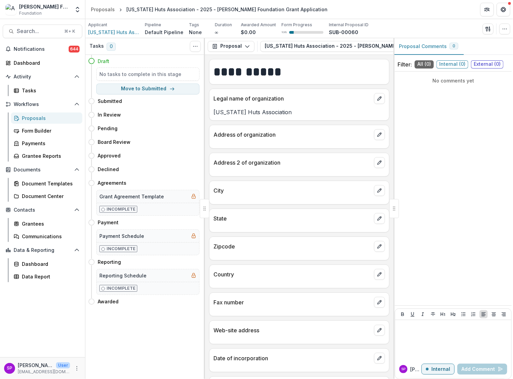 This screenshot has width=513, height=379. Describe the element at coordinates (433, 315) in the screenshot. I see `button: Strike` at that location.